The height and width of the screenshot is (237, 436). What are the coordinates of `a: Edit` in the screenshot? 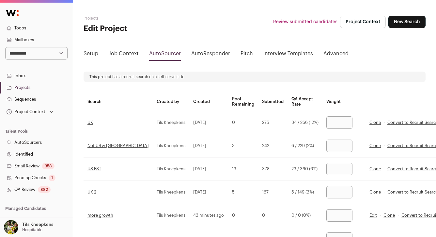 It's located at (373, 215).